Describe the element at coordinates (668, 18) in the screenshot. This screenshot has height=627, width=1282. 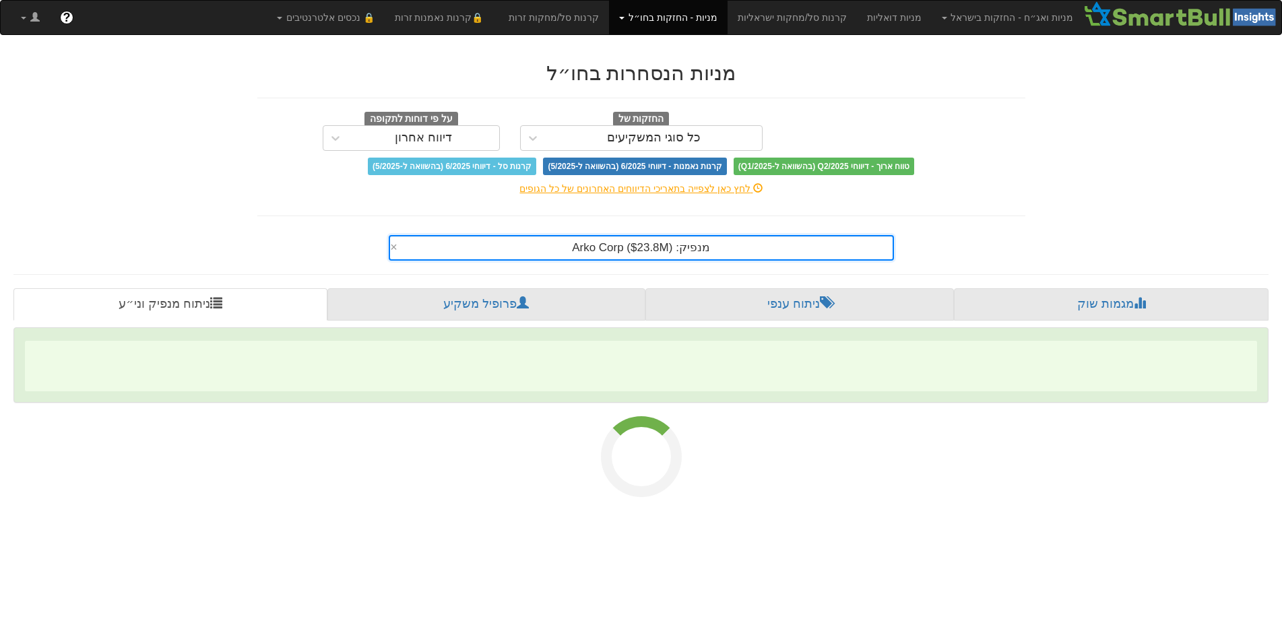
I see `a: מניות - החזקות בחו״ל` at that location.